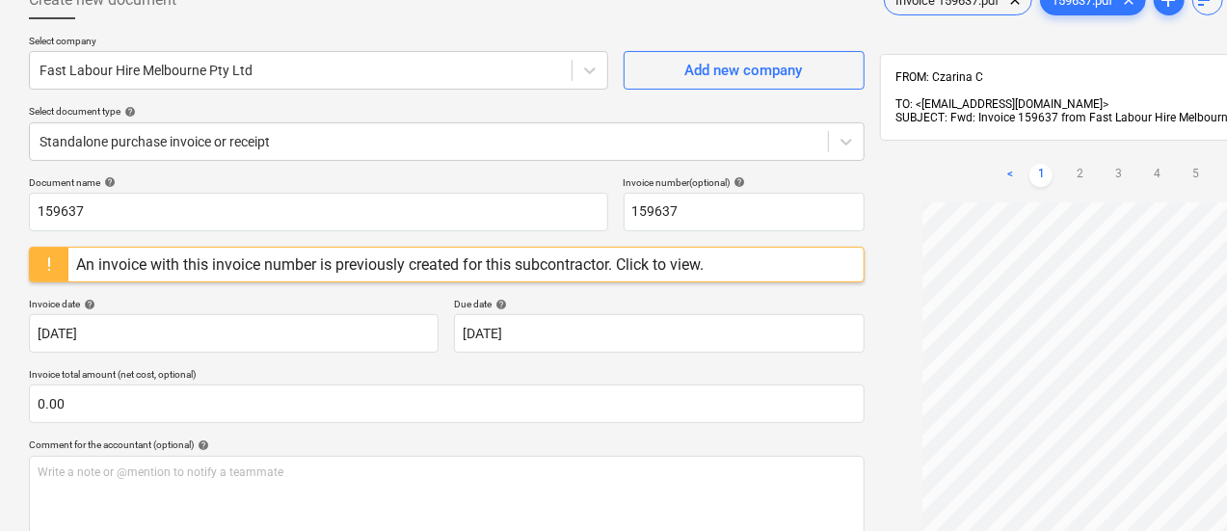 The image size is (1227, 531). I want to click on a: Page 5, so click(1195, 175).